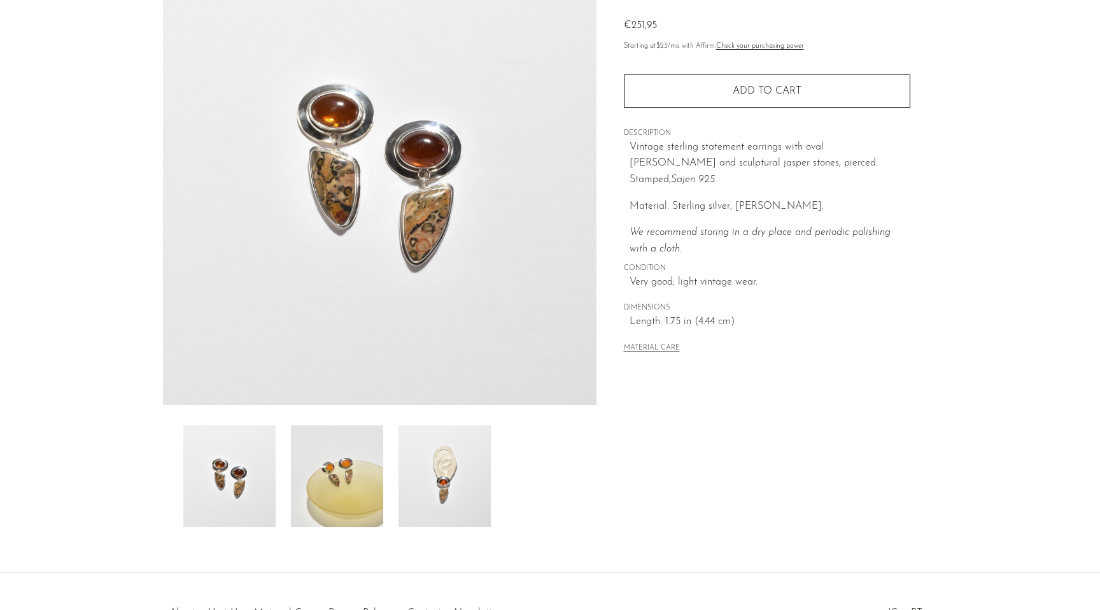  I want to click on span: DESCRIPTION, so click(767, 134).